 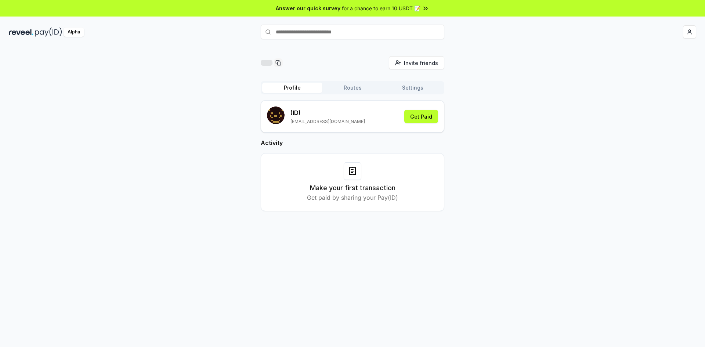 What do you see at coordinates (352, 197) in the screenshot?
I see `p: Get paid by sharing your Pay(ID)` at bounding box center [352, 197].